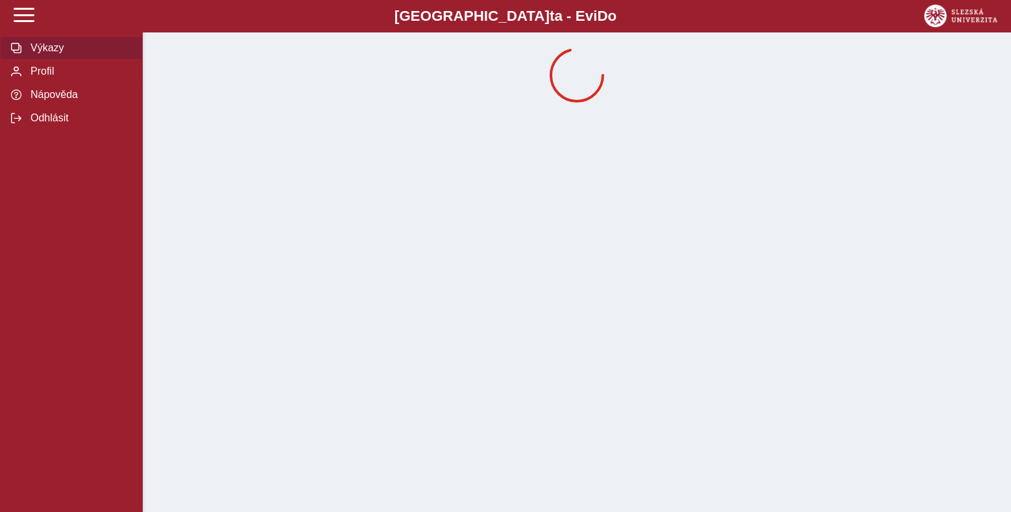  Describe the element at coordinates (613, 16) in the screenshot. I see `span: o` at that location.